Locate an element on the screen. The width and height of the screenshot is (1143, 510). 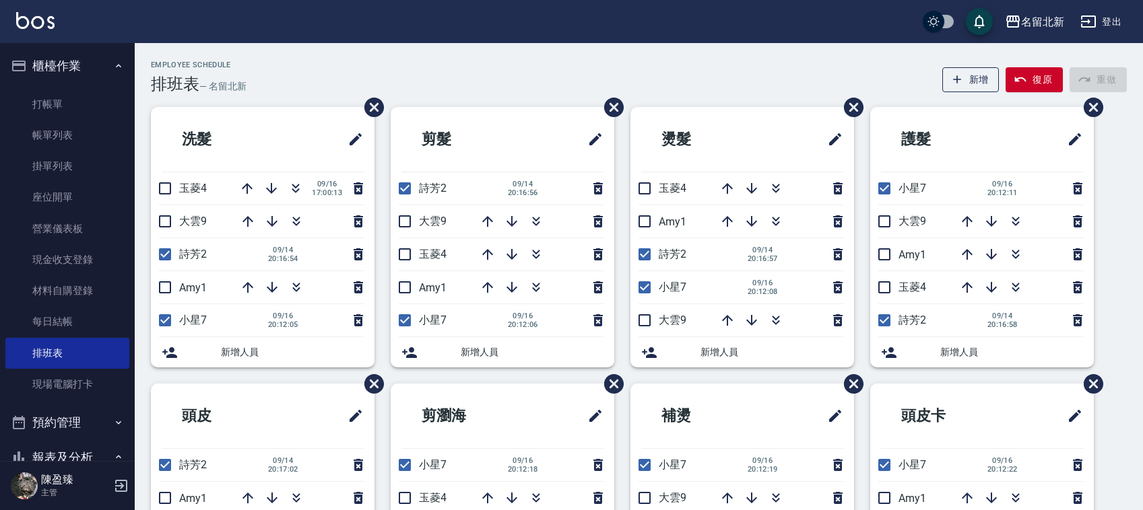
h2: 剪瀏海 is located at coordinates (467, 416).